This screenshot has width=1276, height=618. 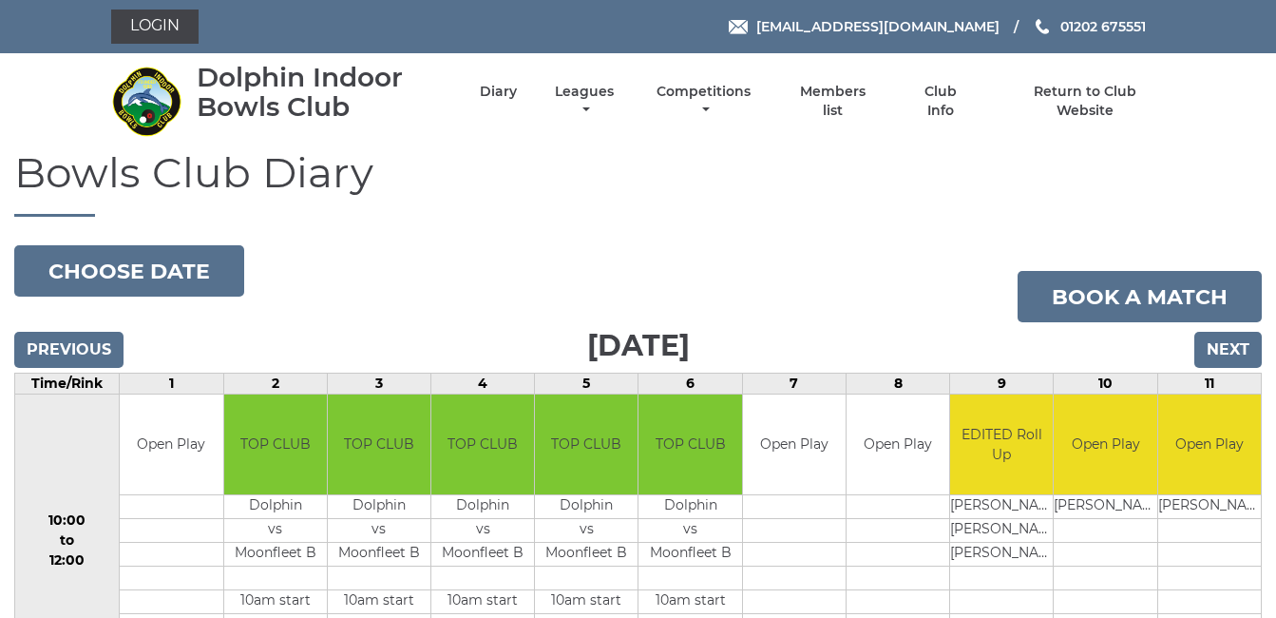 I want to click on a: Phone us 01202 675551, so click(x=1089, y=27).